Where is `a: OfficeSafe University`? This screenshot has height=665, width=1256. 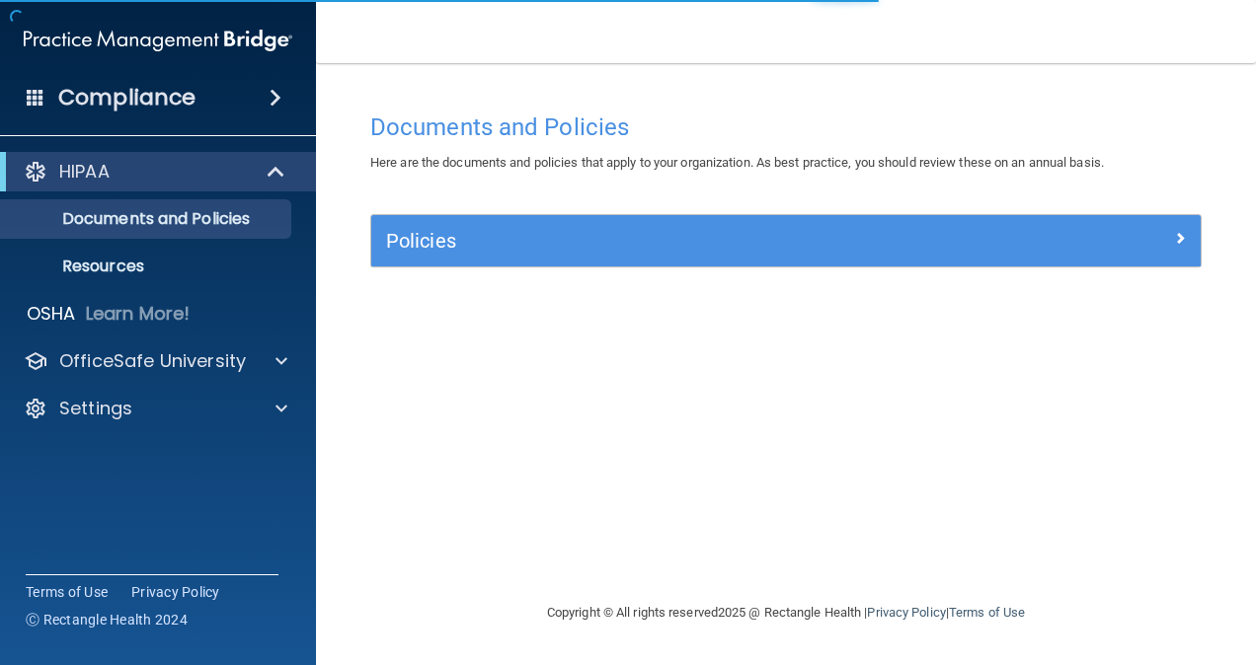
a: OfficeSafe University is located at coordinates (155, 361).